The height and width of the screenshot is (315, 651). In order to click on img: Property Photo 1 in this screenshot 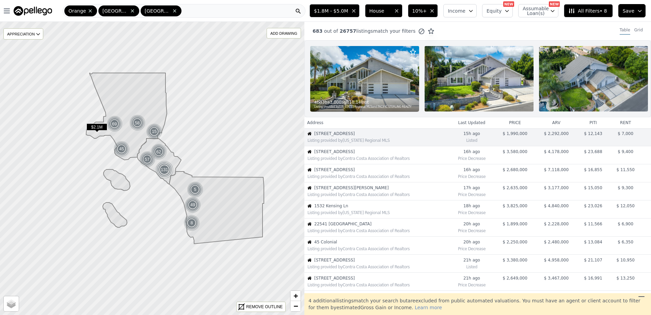, I will do `click(365, 79)`.